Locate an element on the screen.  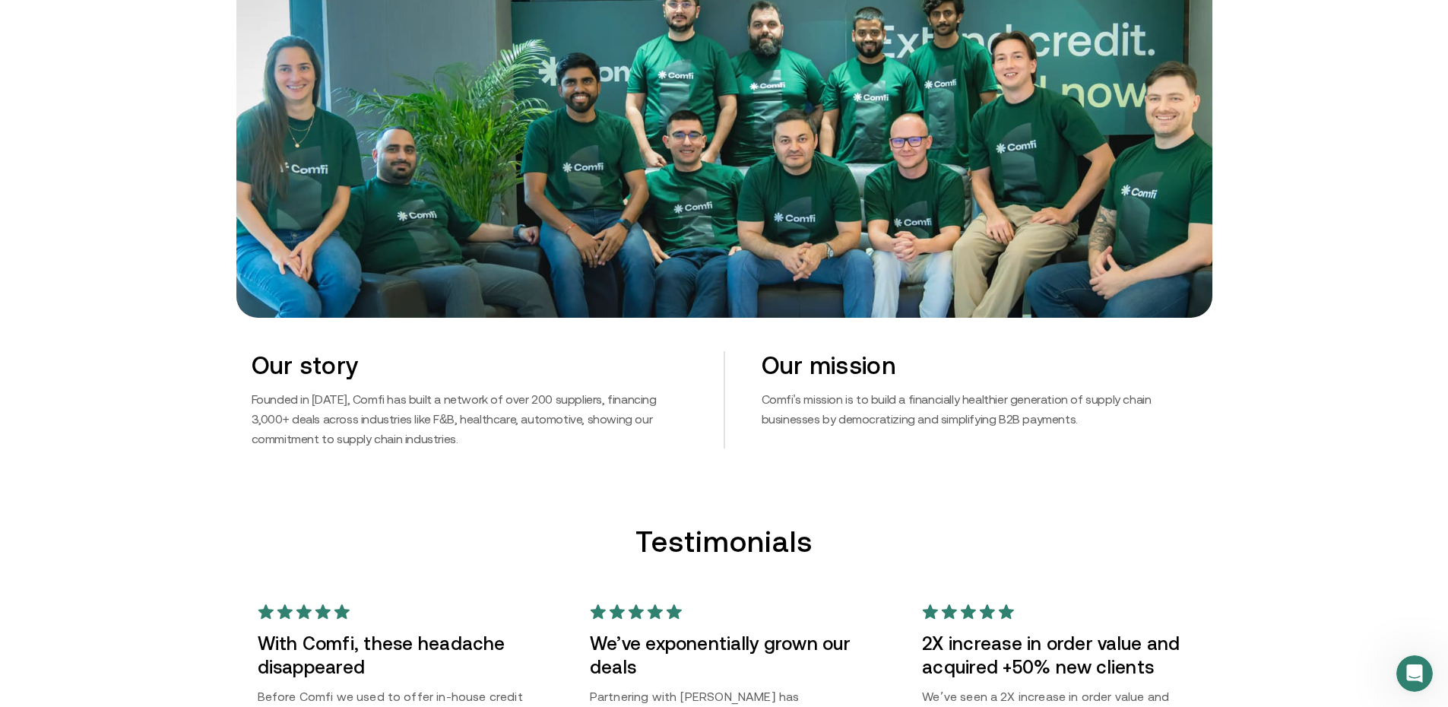
h2: Our mission is located at coordinates (979, 366).